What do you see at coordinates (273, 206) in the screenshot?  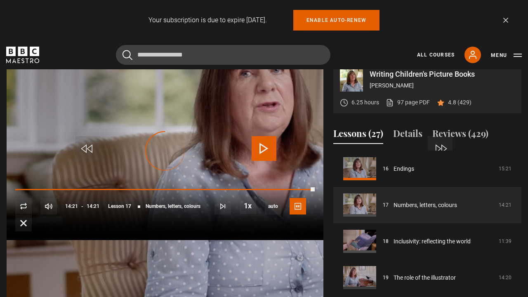 I see `div: Current quality: 720p` at bounding box center [273, 206].